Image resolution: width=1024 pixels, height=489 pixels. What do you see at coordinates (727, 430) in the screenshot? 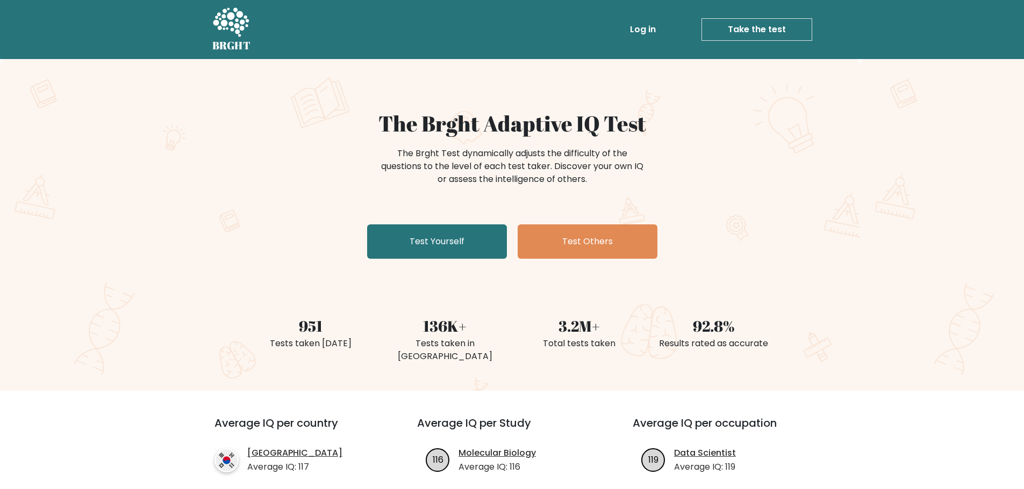
I see `h3: Average IQ per occupation` at bounding box center [727, 430].